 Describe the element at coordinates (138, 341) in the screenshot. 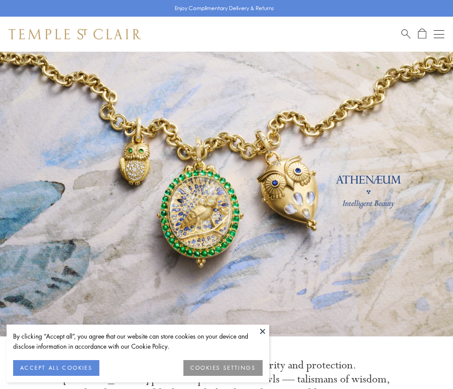

I see `div: By clicking “Accept all”, you agree that our website can store cookies on your device and disclos...` at that location.